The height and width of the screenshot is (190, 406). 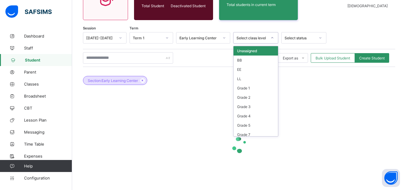 What do you see at coordinates (252, 38) in the screenshot?
I see `div: Select class level` at bounding box center [252, 38].